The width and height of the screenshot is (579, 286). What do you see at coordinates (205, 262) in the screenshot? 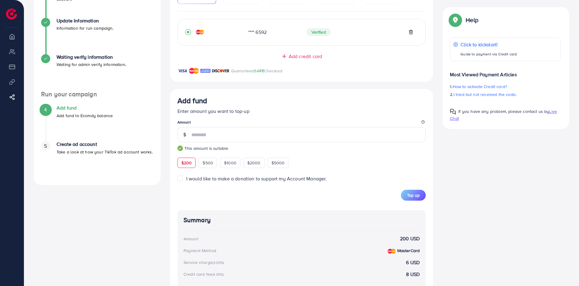
I see `div: Service charge` at bounding box center [205, 262].